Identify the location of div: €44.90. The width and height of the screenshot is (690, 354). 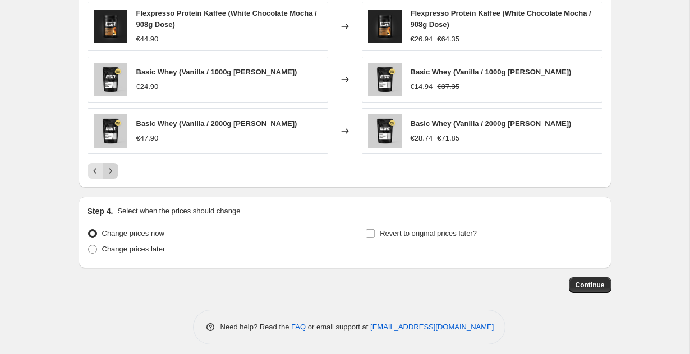
(147, 39).